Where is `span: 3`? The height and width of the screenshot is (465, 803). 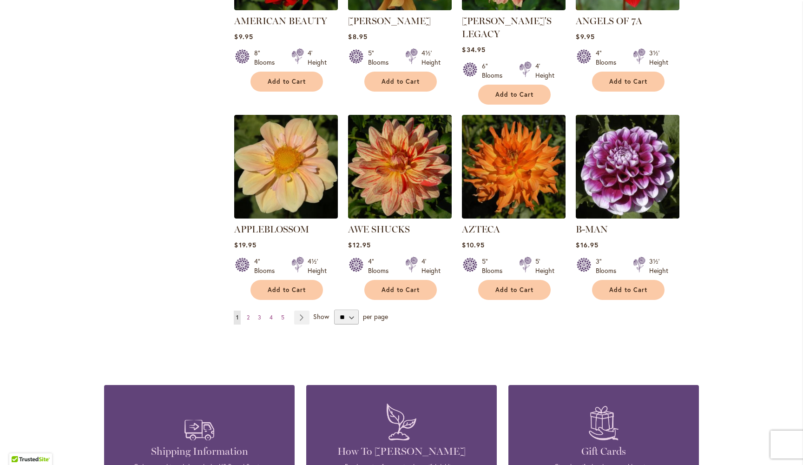
span: 3 is located at coordinates (259, 317).